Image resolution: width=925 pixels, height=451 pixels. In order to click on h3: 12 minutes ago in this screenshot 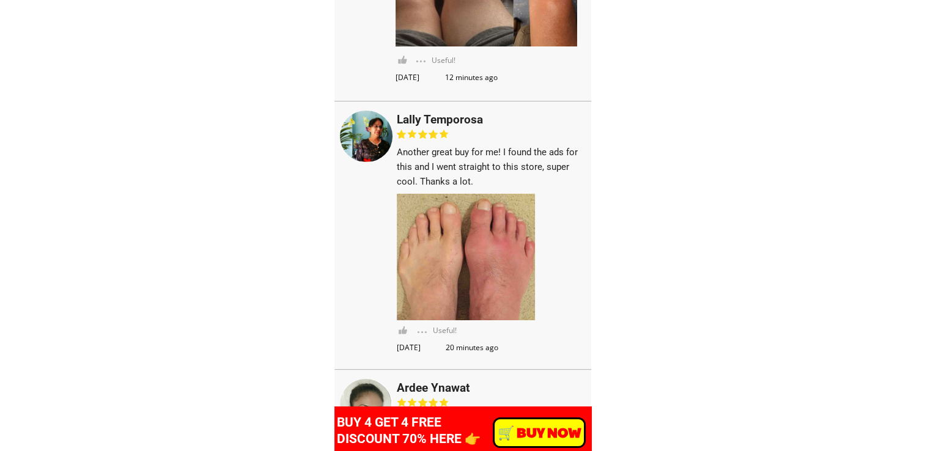, I will do `click(475, 77)`.